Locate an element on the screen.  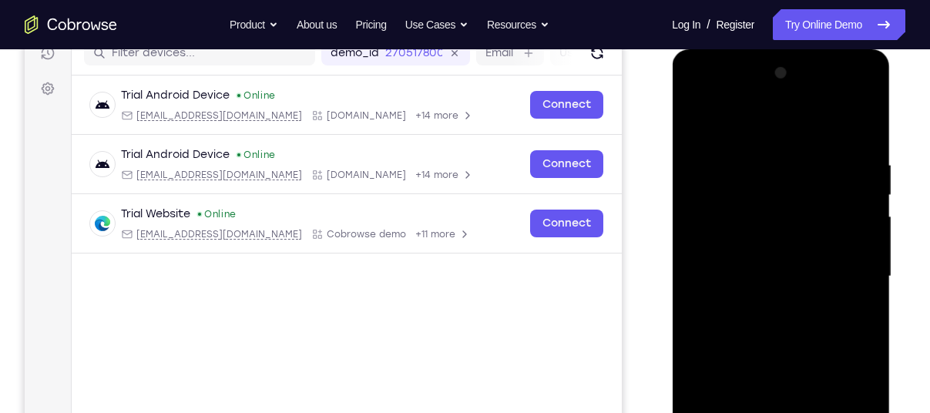
span: +11 more is located at coordinates (411, 240).